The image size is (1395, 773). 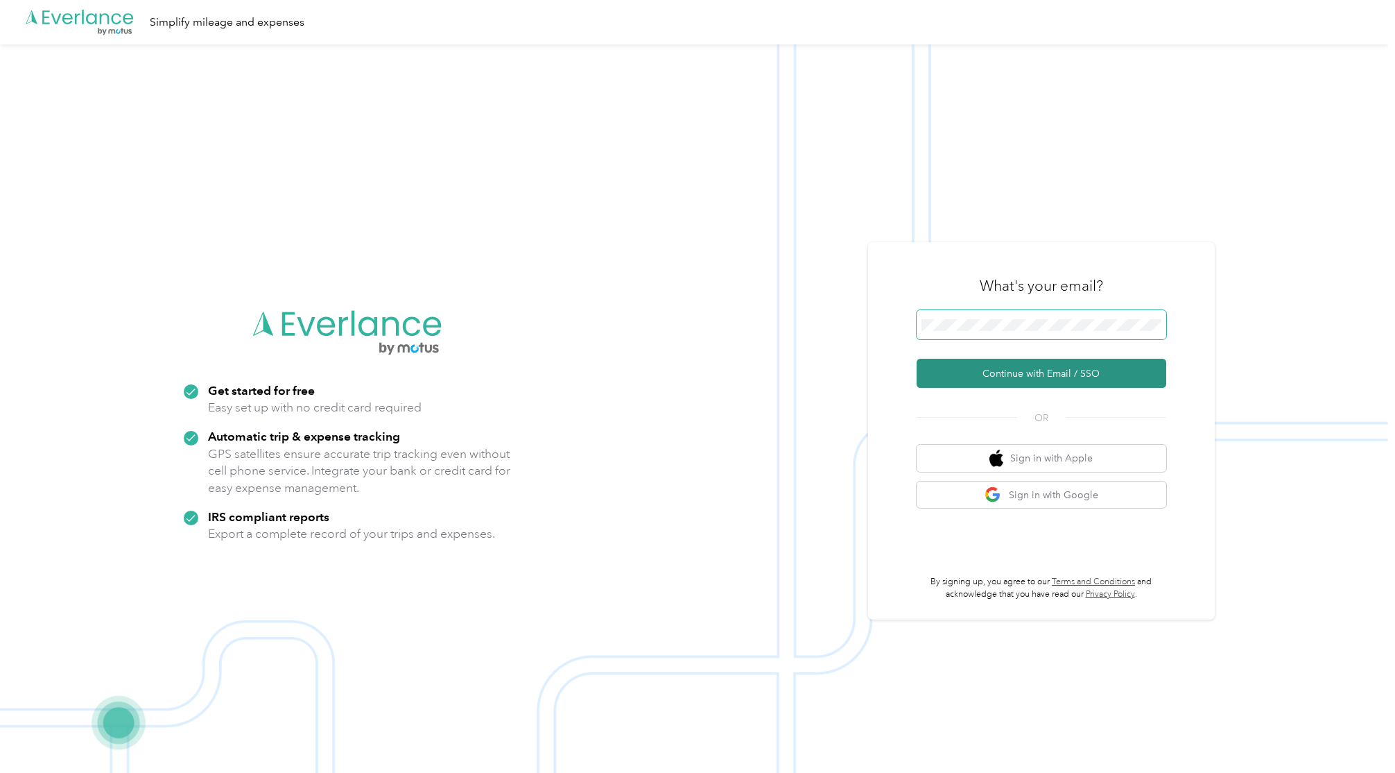 I want to click on button: google logoSign in with Google, so click(x=1042, y=494).